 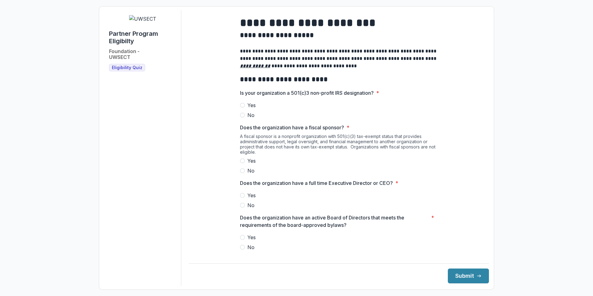 What do you see at coordinates (143, 19) in the screenshot?
I see `img: UWSECT` at bounding box center [143, 19].